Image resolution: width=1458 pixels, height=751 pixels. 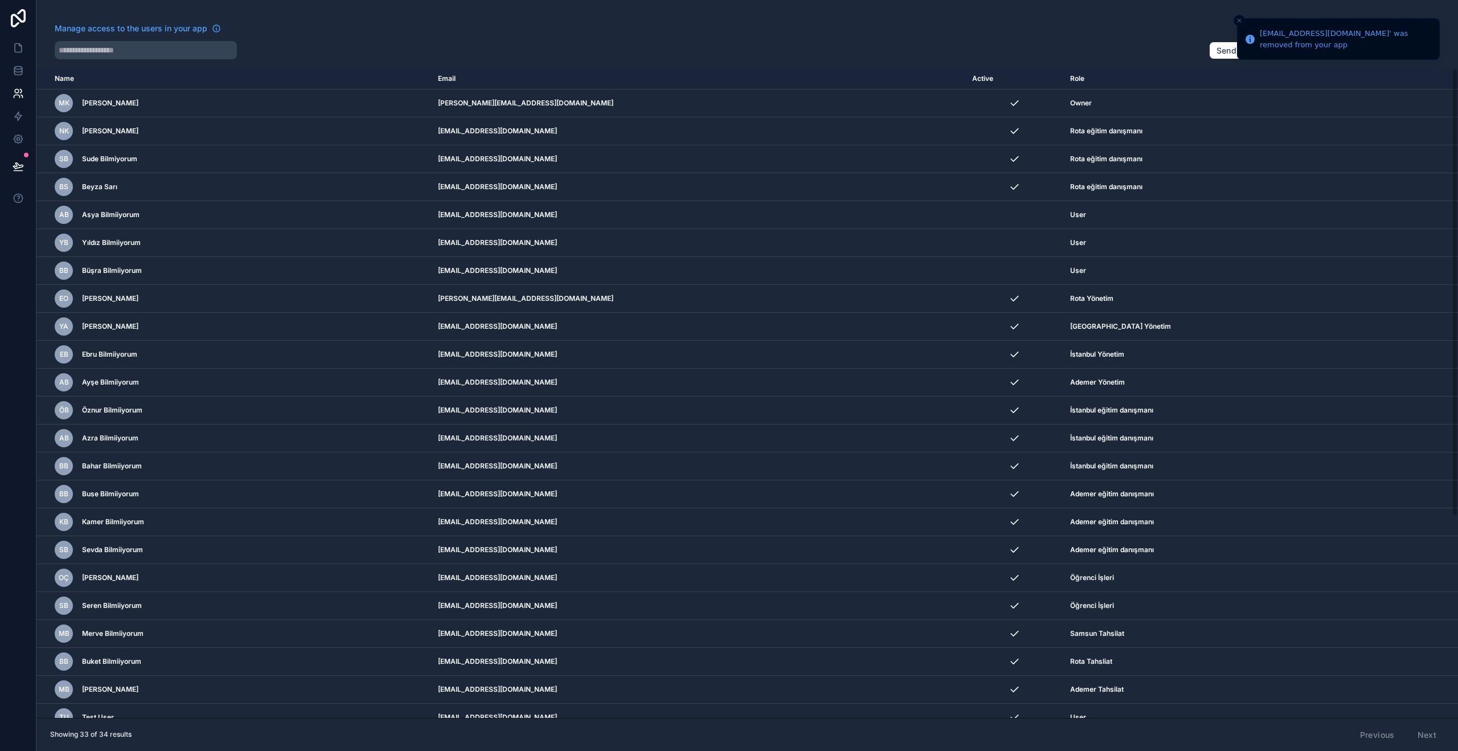 I want to click on div: scrollable content, so click(x=747, y=393).